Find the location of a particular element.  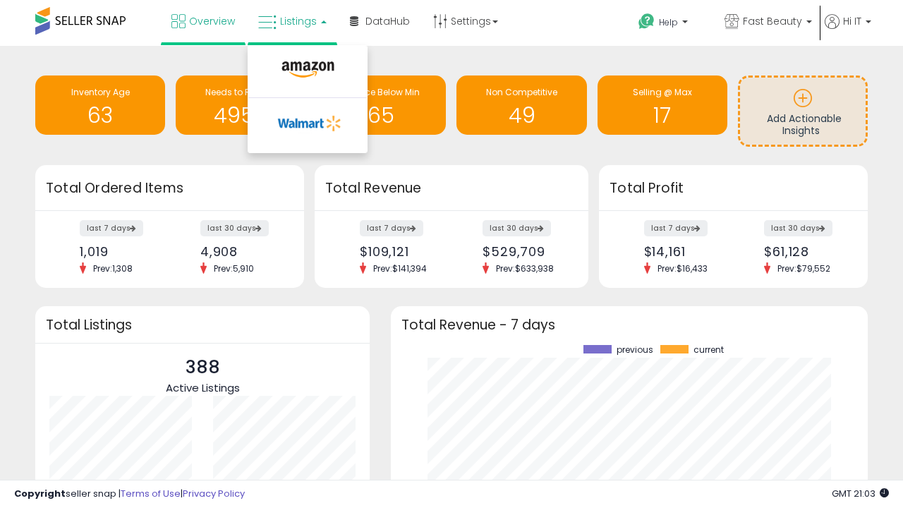

a: Non Competitive 49 is located at coordinates (521, 105).